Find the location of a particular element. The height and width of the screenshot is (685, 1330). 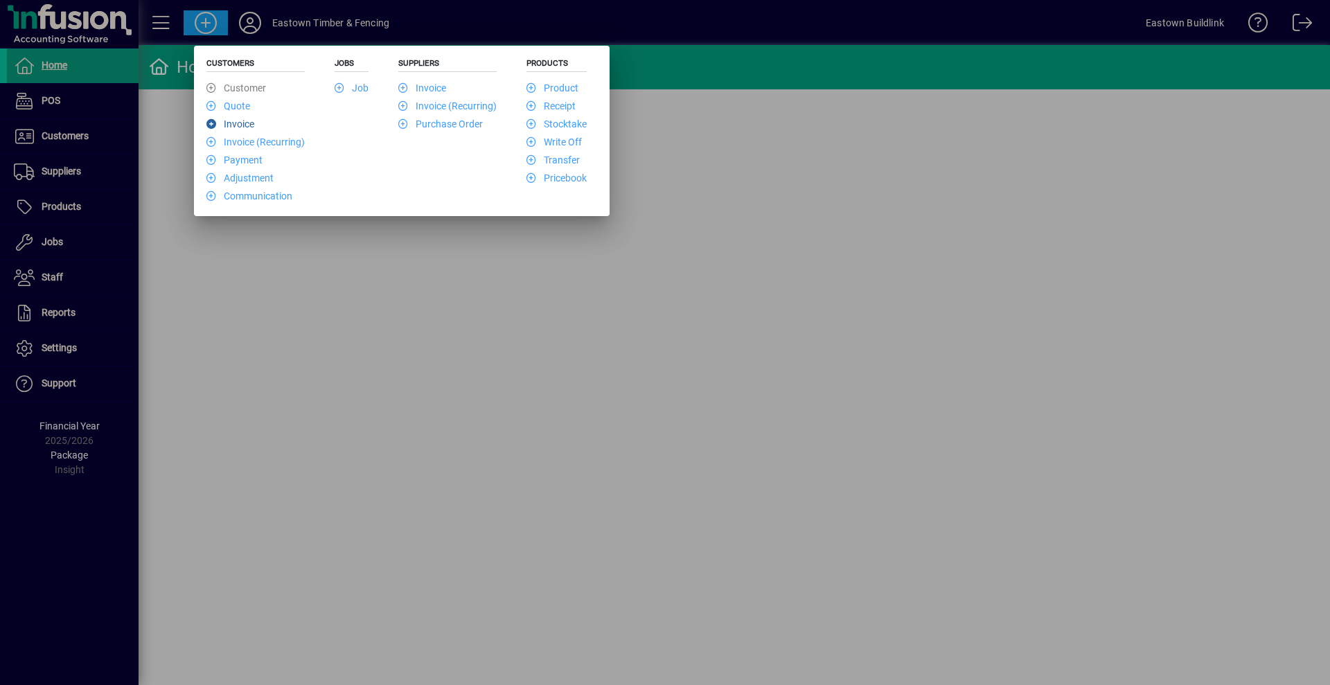

a: Payment is located at coordinates (234, 160).